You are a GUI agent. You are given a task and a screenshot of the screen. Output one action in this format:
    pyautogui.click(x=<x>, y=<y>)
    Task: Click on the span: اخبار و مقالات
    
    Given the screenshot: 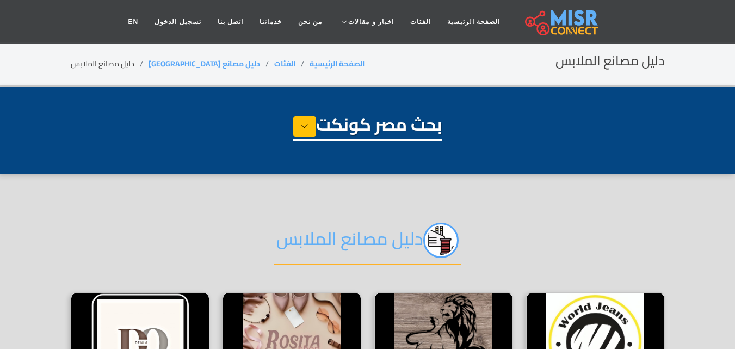 What is the action you would take?
    pyautogui.click(x=371, y=22)
    